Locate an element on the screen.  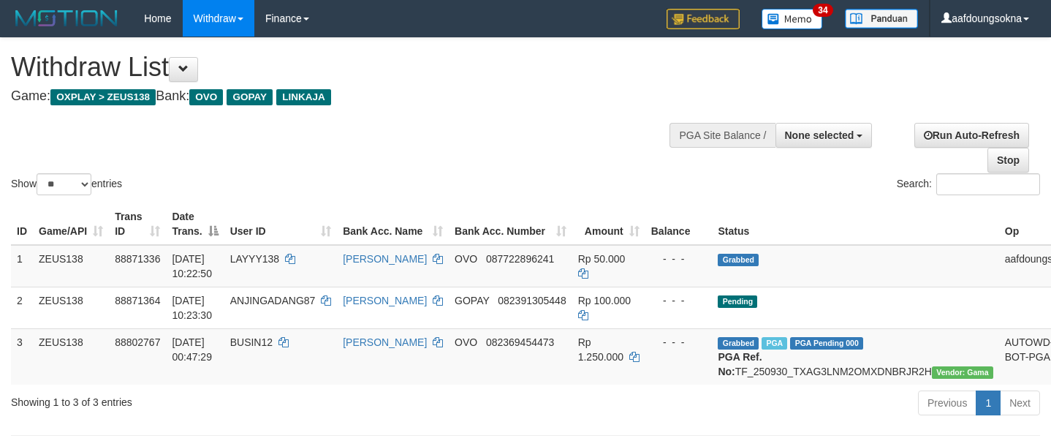
th: Date Trans.: activate to sort column descending is located at coordinates (194, 224).